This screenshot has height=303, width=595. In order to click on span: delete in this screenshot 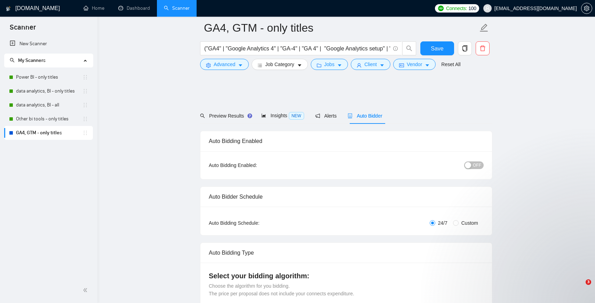, I will do `click(482, 48)`.